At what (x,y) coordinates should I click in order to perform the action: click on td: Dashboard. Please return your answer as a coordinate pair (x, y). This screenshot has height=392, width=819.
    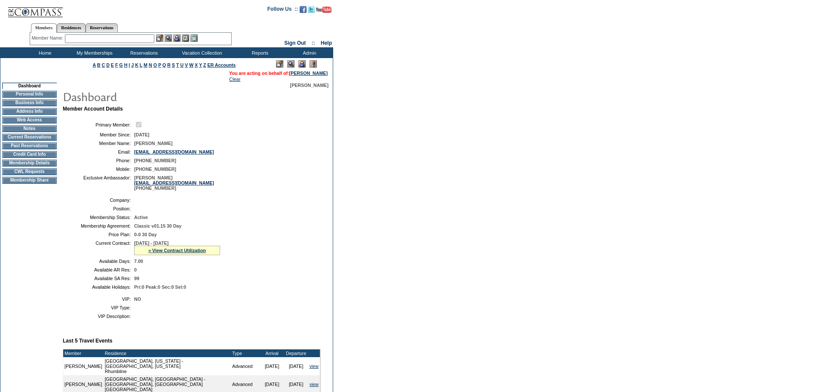
    Looking at the image, I should click on (29, 86).